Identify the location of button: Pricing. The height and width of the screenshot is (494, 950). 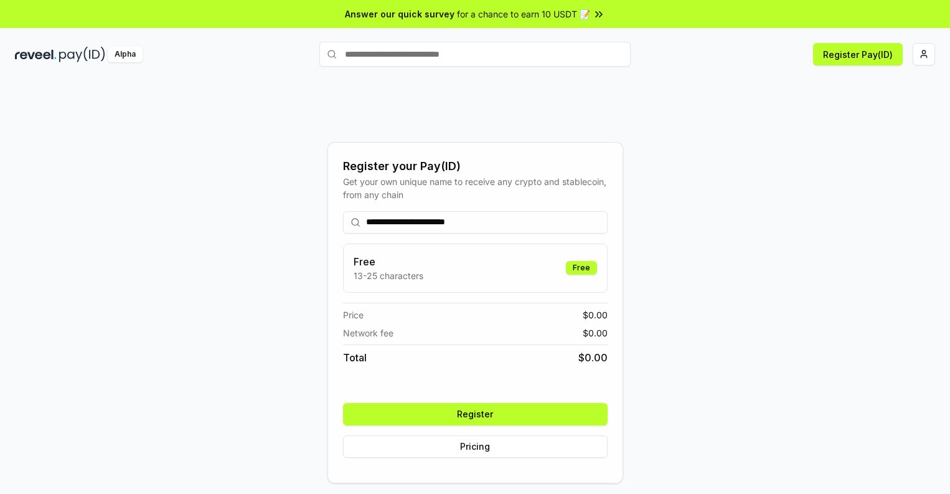
(475, 446).